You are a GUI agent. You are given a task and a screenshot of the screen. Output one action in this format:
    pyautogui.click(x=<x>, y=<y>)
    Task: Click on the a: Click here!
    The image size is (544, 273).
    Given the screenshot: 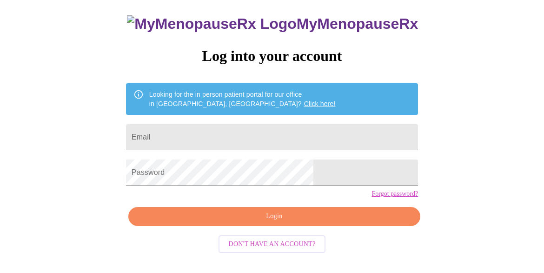 What is the action you would take?
    pyautogui.click(x=320, y=104)
    